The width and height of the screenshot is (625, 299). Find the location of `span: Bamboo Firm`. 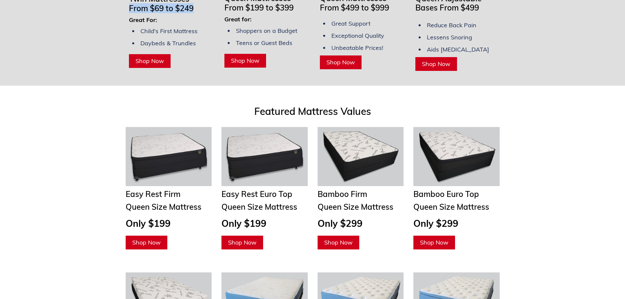

span: Bamboo Firm is located at coordinates (342, 194).